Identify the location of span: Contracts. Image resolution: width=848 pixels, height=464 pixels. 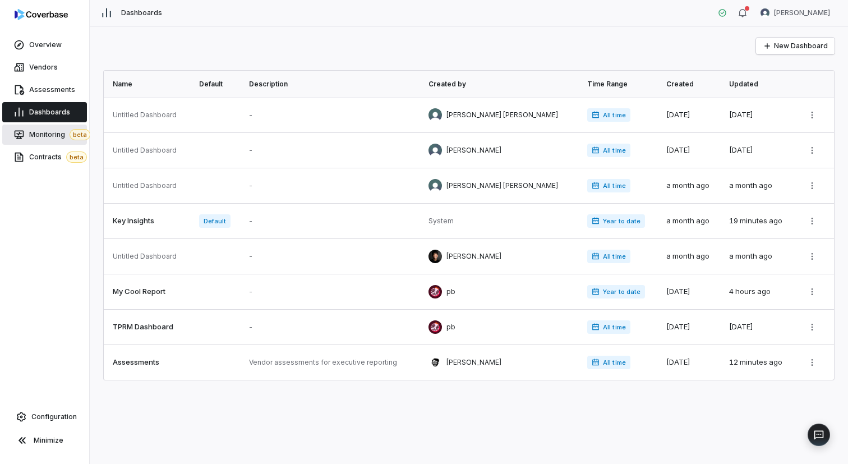
(58, 157).